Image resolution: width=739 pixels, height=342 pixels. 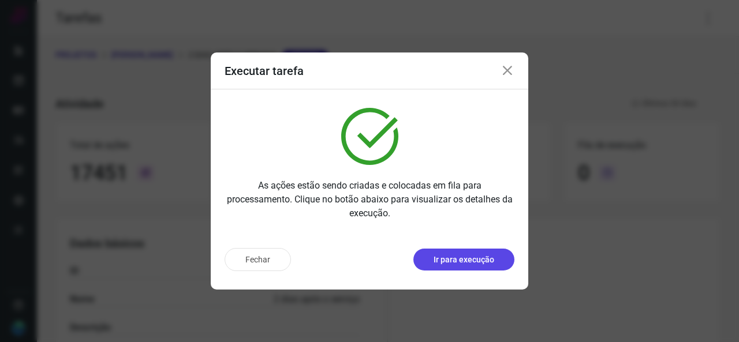 What do you see at coordinates (370, 136) in the screenshot?
I see `img: verified.svg` at bounding box center [370, 136].